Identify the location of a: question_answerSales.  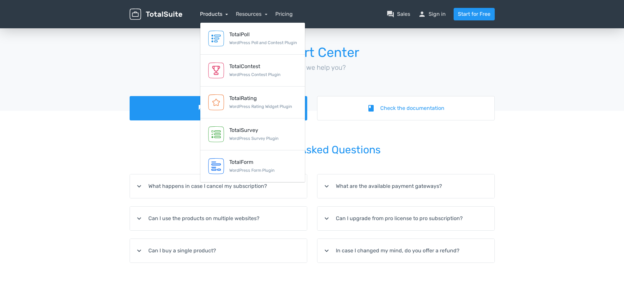
(398, 14).